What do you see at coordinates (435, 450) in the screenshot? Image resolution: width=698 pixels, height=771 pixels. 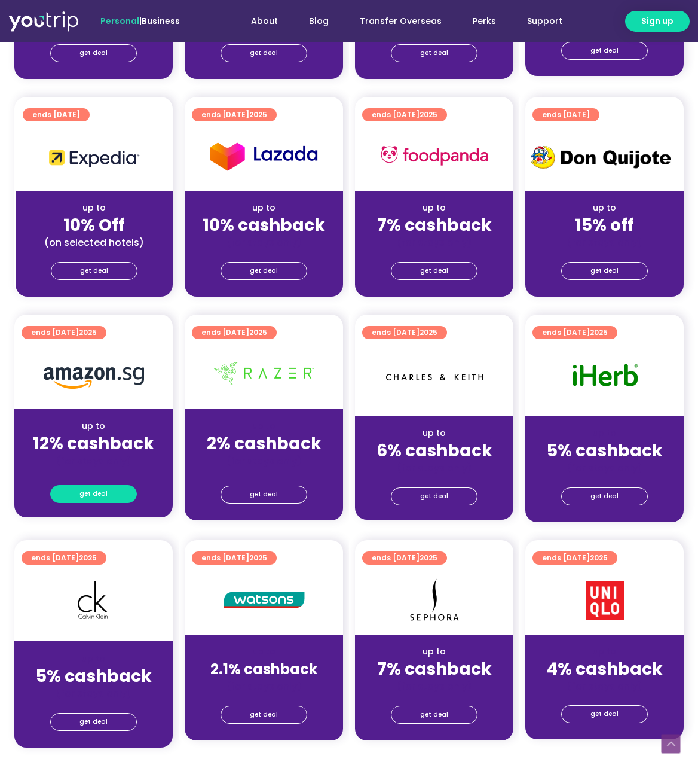 I see `strong: 6% cashback` at bounding box center [435, 450].